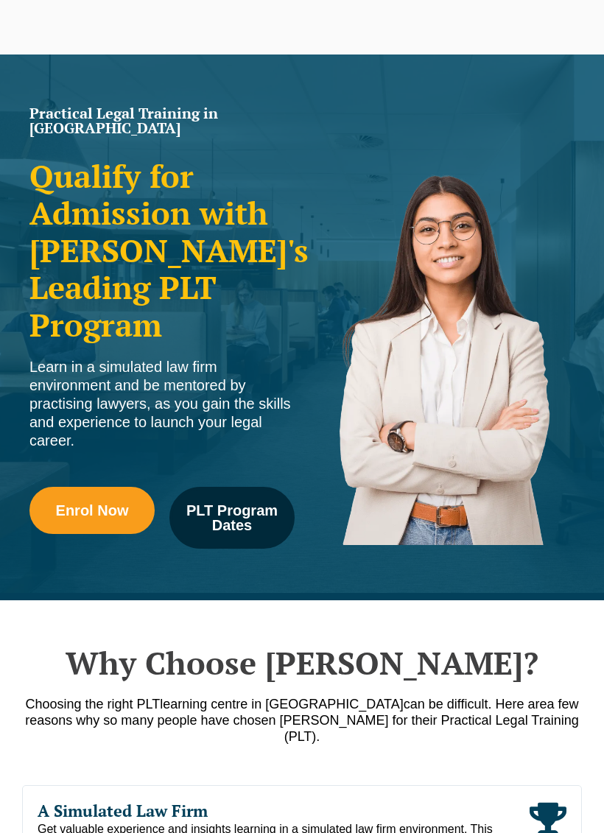 This screenshot has height=833, width=604. Describe the element at coordinates (92, 704) in the screenshot. I see `span: Choosing the right PLT` at that location.